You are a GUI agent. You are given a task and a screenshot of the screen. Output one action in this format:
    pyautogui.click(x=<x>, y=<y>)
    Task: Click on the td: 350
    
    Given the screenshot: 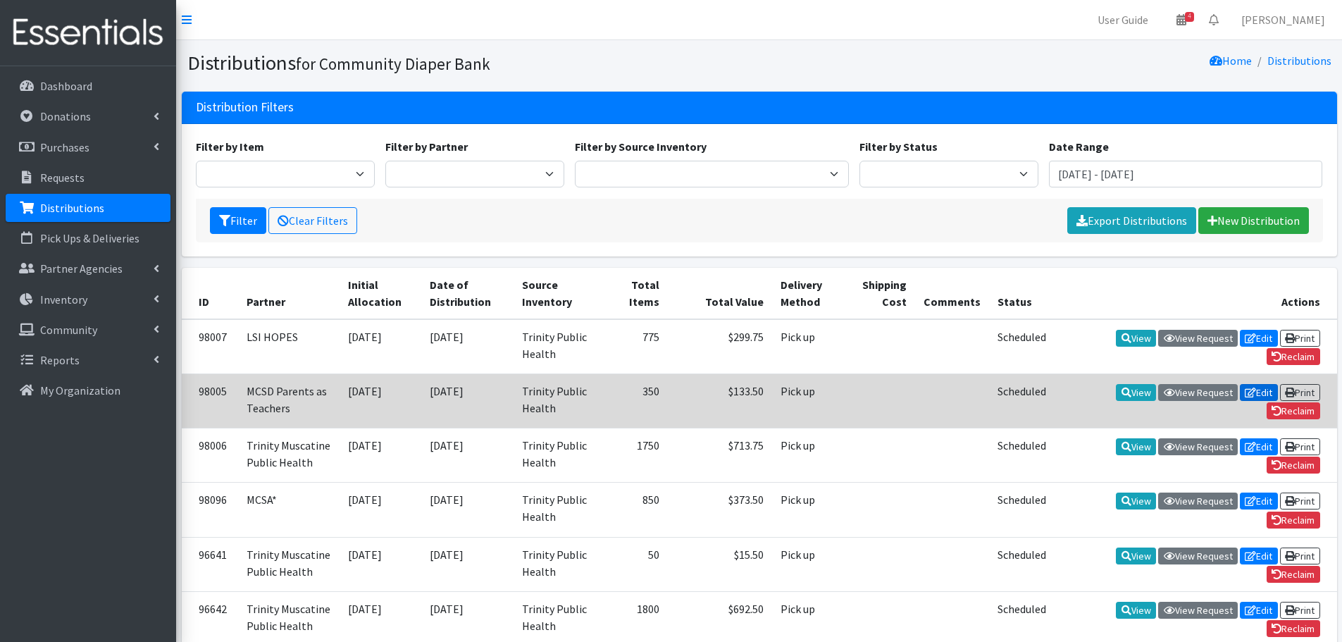 What is the action you would take?
    pyautogui.click(x=632, y=400)
    